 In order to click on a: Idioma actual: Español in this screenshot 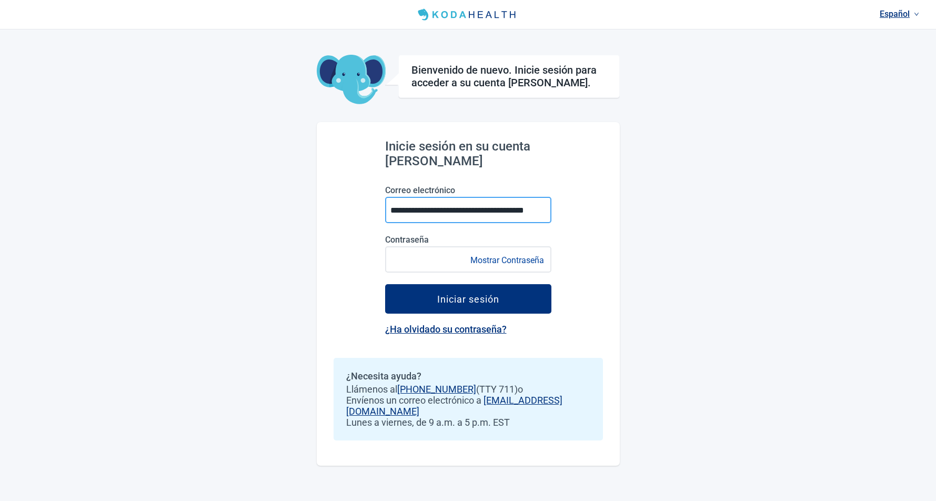, I will do `click(899, 14)`.